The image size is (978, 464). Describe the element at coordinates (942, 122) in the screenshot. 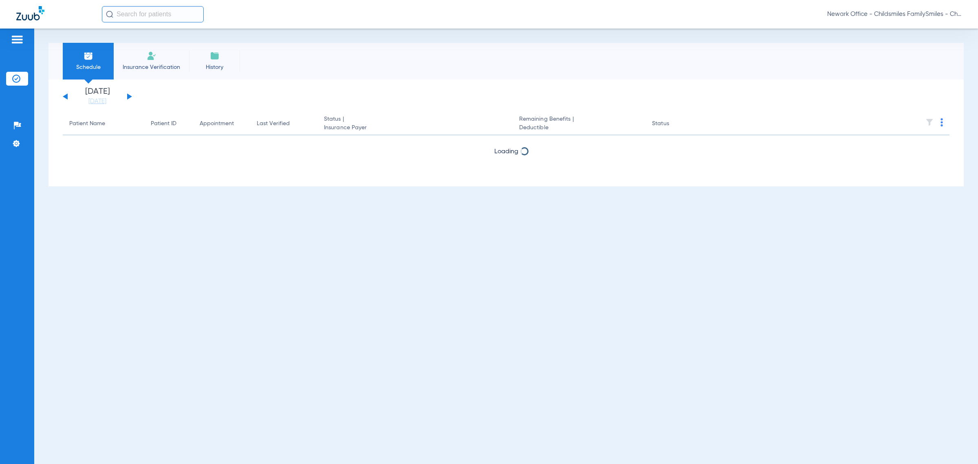

I see `img: group-dot-blue.svg` at that location.